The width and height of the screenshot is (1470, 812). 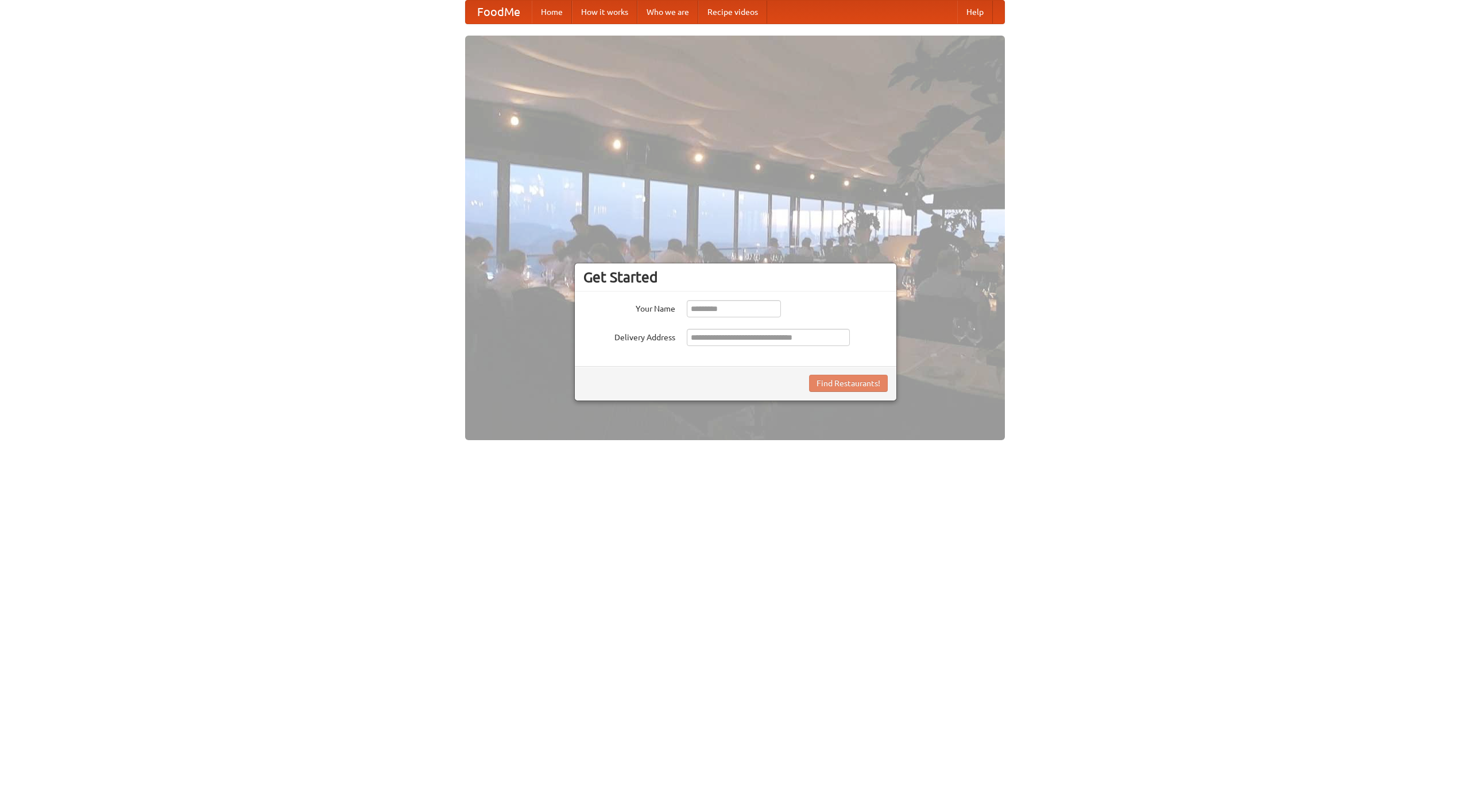 I want to click on a: Who we are, so click(x=668, y=12).